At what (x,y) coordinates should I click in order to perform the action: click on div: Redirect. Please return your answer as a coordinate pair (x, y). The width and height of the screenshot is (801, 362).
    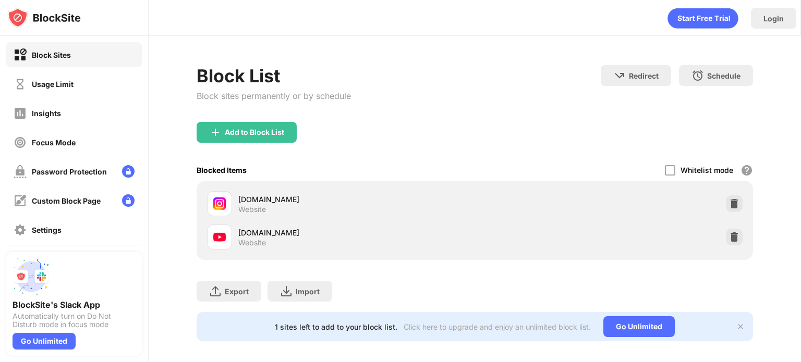
    Looking at the image, I should click on (643, 76).